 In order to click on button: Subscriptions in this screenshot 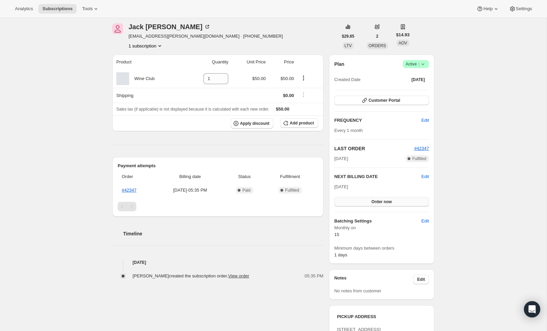, I will do `click(57, 9)`.